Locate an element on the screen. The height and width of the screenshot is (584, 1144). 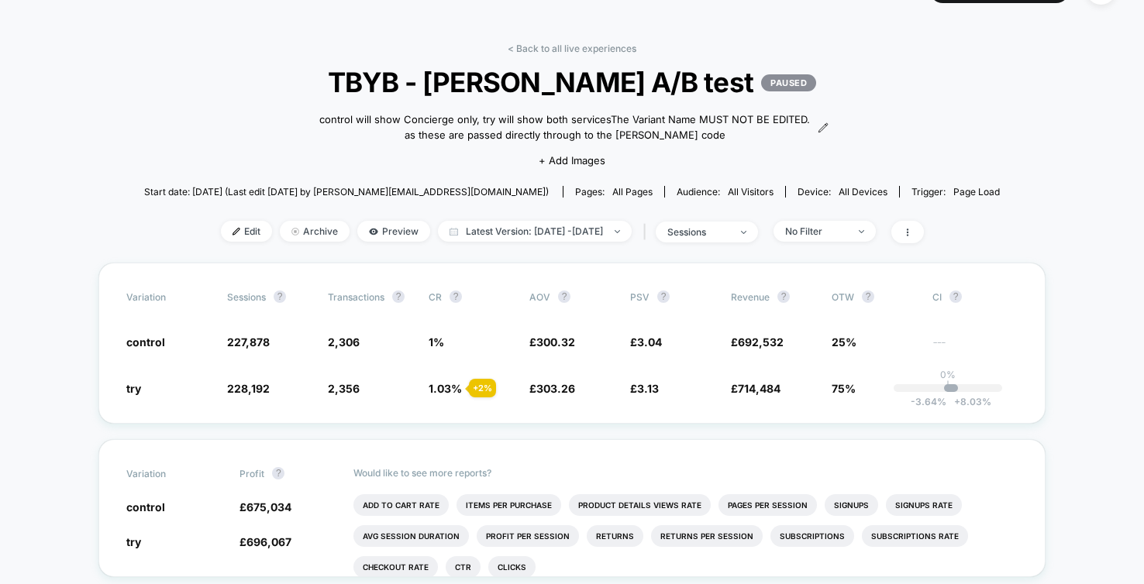
div: + 2 % is located at coordinates (482, 388).